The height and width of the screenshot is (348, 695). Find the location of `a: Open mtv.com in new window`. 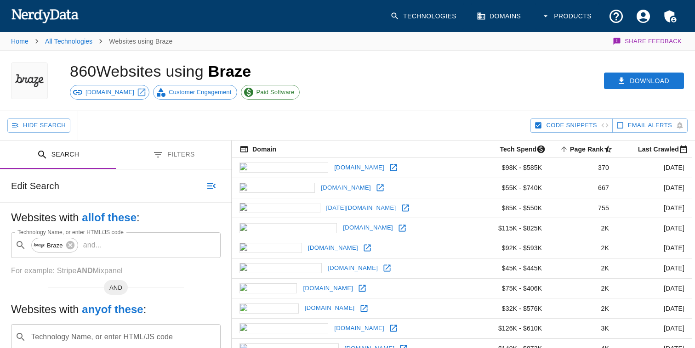

a: Open mtv.com in new window is located at coordinates (367, 248).